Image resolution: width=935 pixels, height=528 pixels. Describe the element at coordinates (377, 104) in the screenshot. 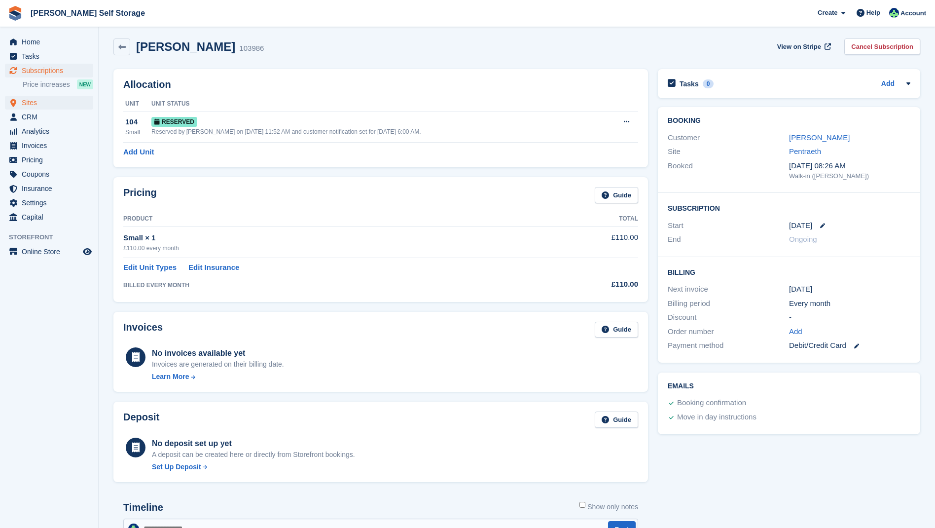

I see `th: Unit Status` at that location.